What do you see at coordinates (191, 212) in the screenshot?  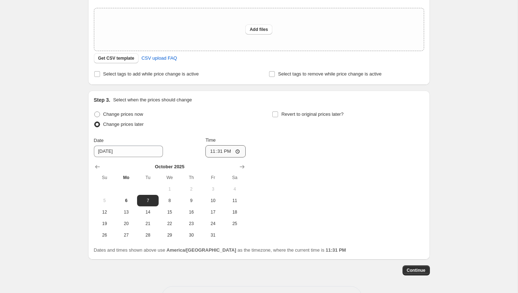 I see `button: Thursday October 16 2025` at bounding box center [191, 212].